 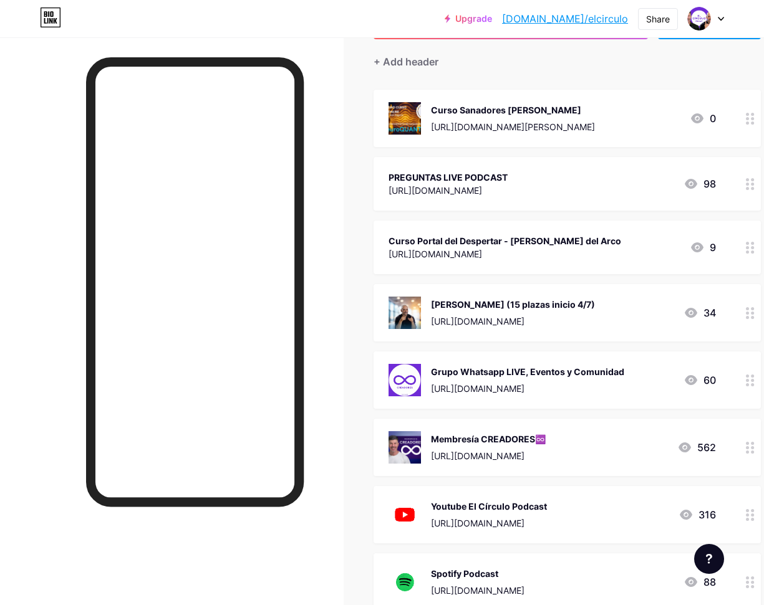 I want to click on div: PREGUNTAS LIVE PODCAST, so click(x=448, y=177).